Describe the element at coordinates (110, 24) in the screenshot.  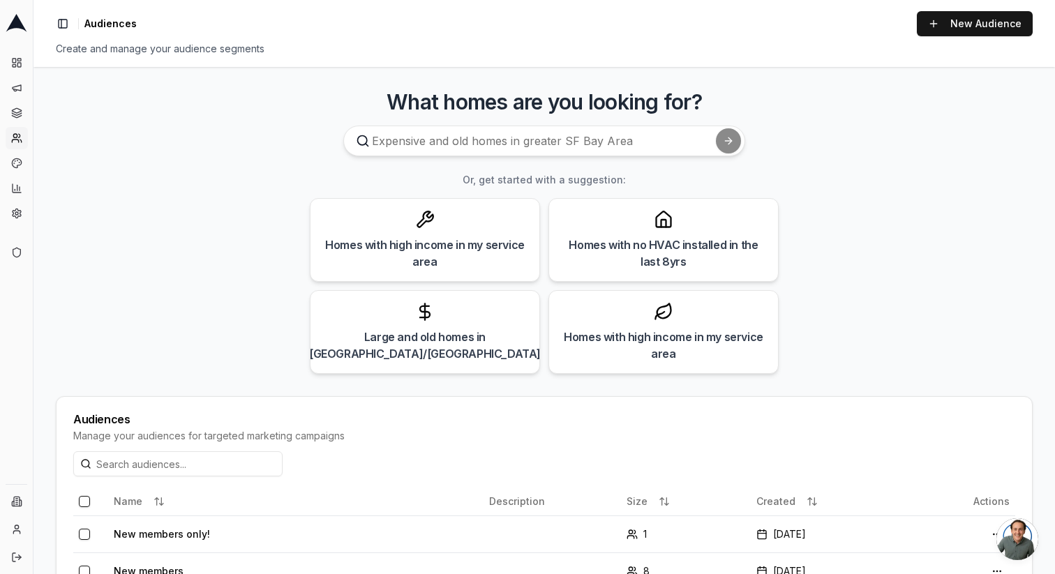
I see `span: Audiences` at that location.